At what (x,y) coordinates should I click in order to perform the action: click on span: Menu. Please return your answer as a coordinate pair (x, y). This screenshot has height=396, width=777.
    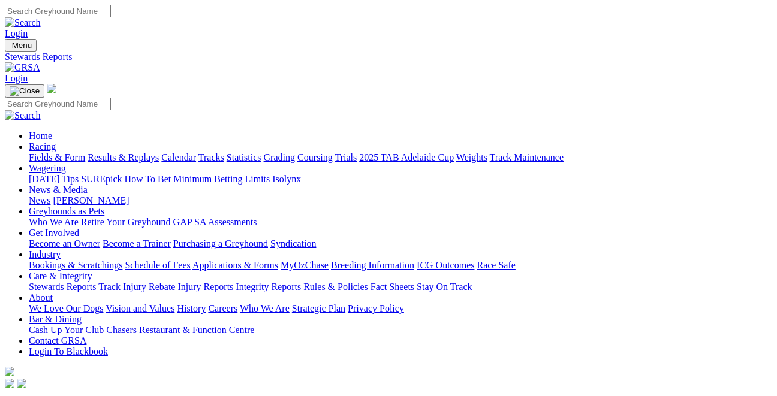
    Looking at the image, I should click on (22, 45).